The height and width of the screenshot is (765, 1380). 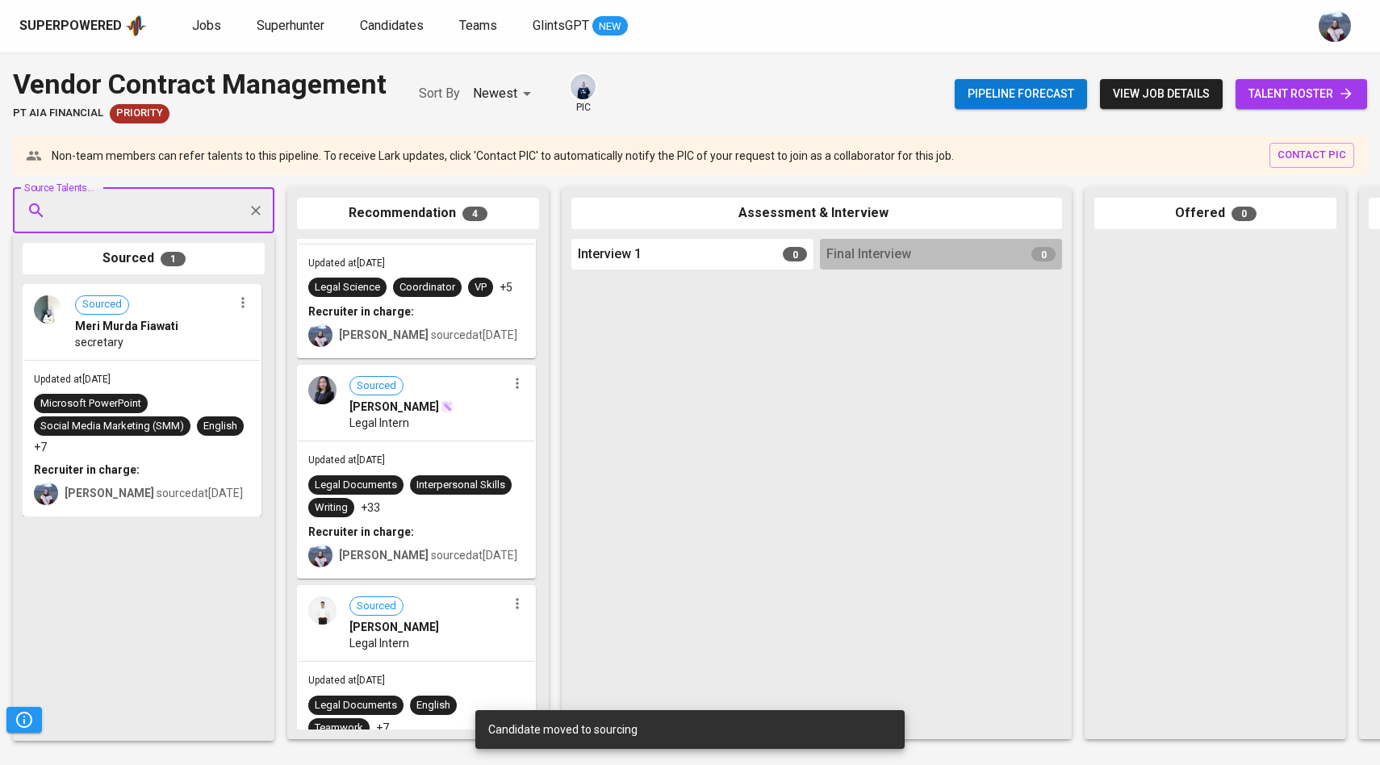 I want to click on span: Meri Murda Fiawati, so click(x=127, y=326).